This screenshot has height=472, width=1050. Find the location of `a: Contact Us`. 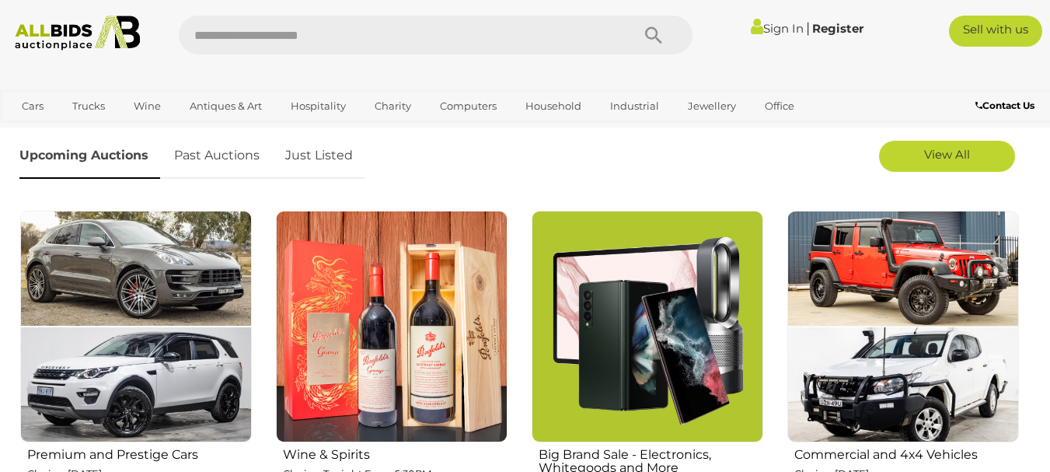

a: Contact Us is located at coordinates (1007, 106).